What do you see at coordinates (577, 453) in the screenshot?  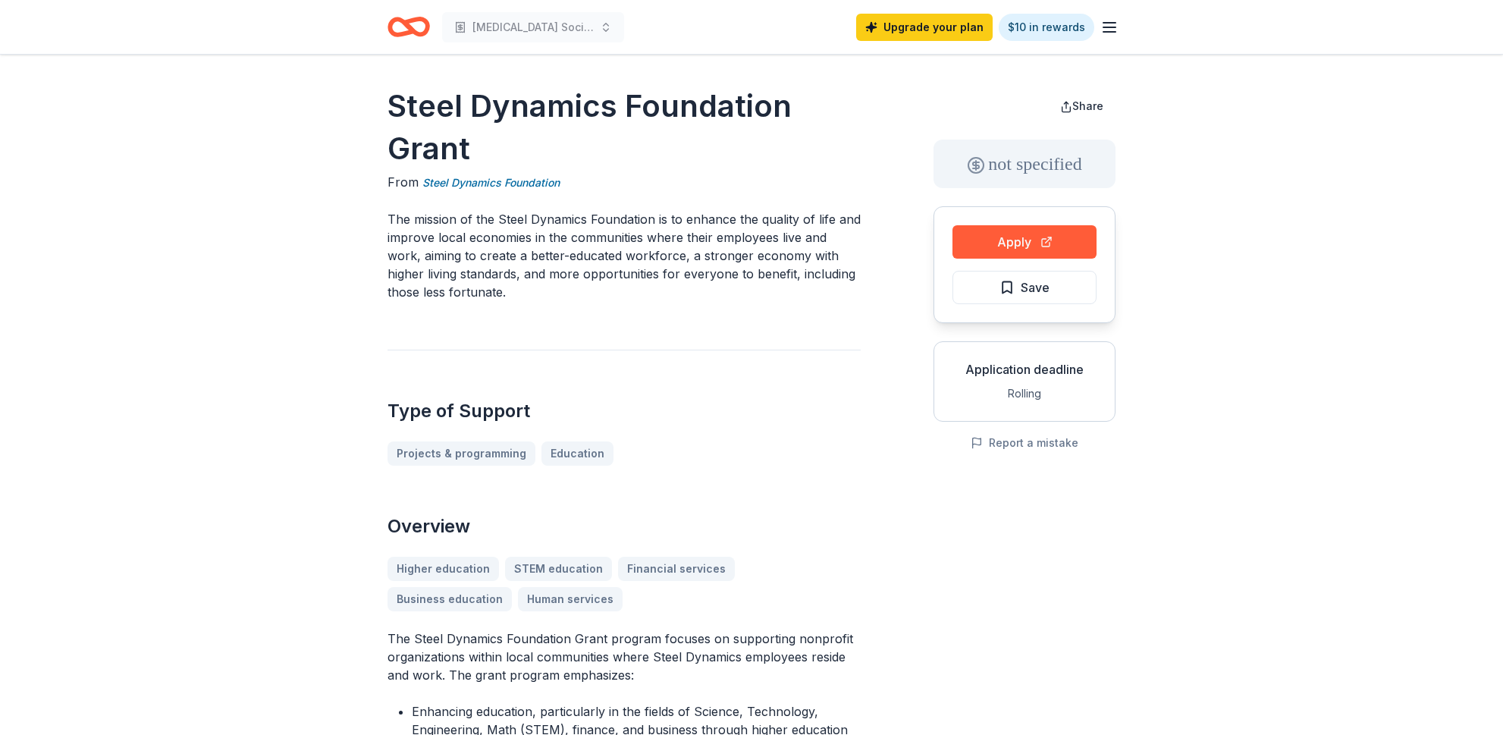 I see `a: Education` at bounding box center [577, 453].